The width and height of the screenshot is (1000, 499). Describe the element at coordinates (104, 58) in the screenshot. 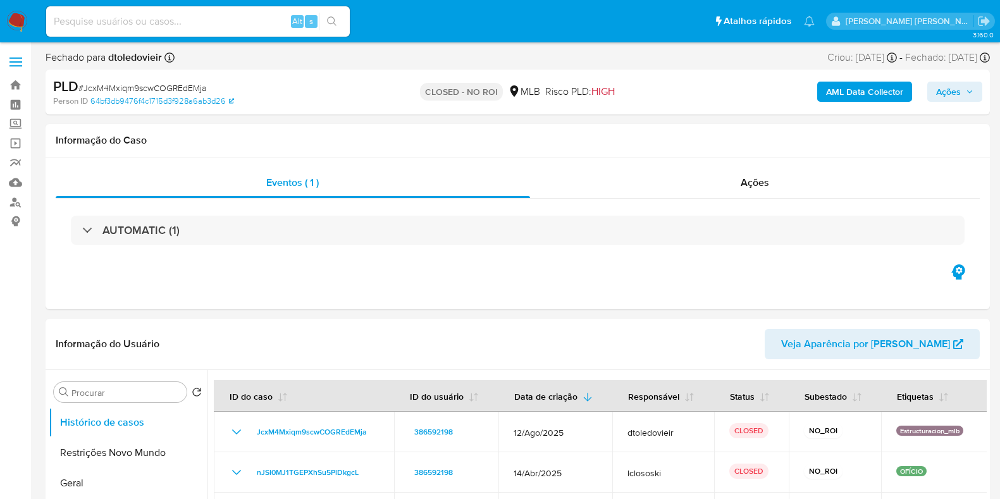

I see `span: Fechado para` at that location.